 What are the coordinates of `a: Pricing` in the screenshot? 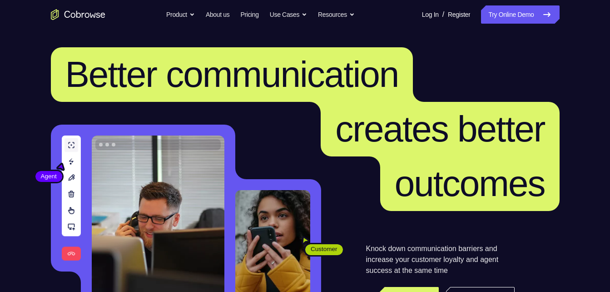 It's located at (249, 15).